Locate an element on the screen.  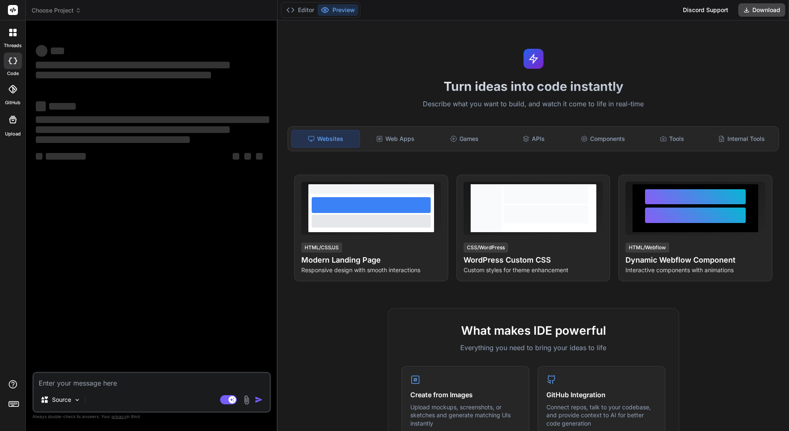
h4: Modern Landing Page is located at coordinates (371, 260).